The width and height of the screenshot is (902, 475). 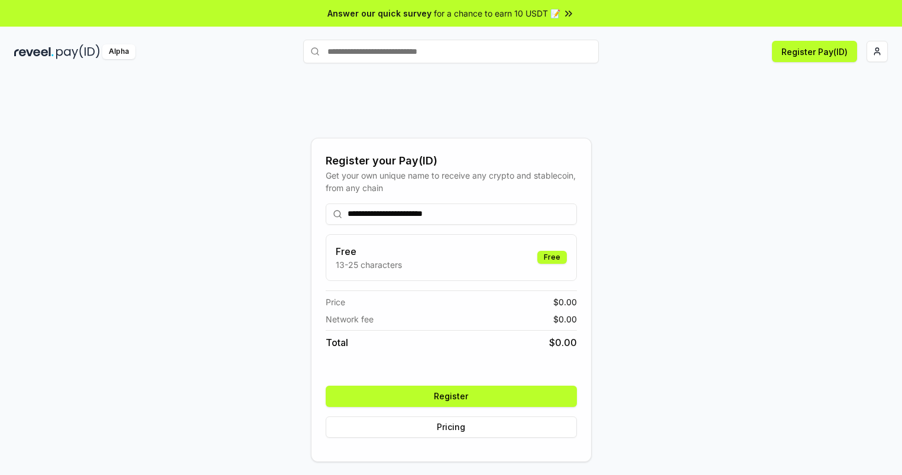 What do you see at coordinates (369, 251) in the screenshot?
I see `h3: Free` at bounding box center [369, 251].